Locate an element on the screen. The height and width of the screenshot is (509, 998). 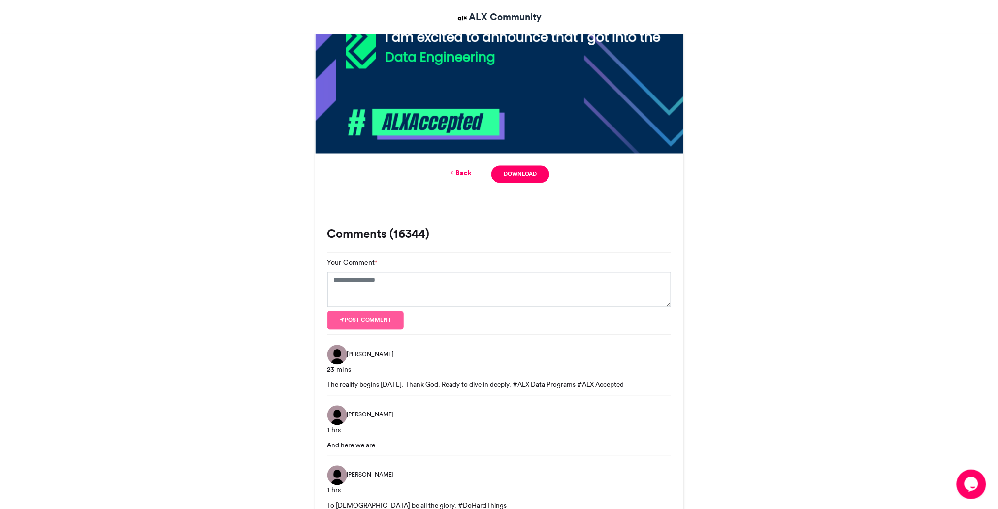
div: 23 mins is located at coordinates (499, 370).